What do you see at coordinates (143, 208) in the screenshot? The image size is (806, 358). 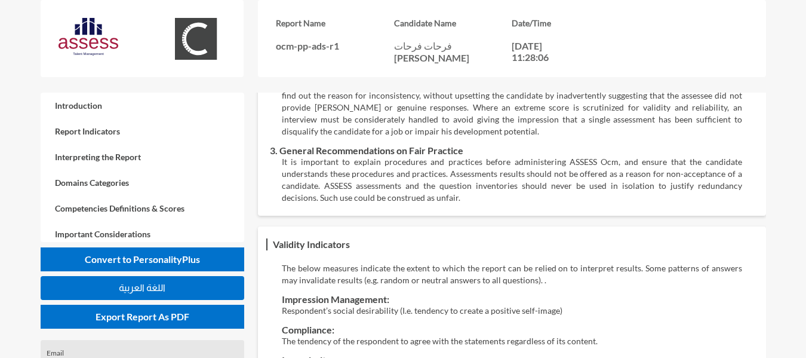 I see `a: Competencies Definitions & Scores` at bounding box center [143, 208].